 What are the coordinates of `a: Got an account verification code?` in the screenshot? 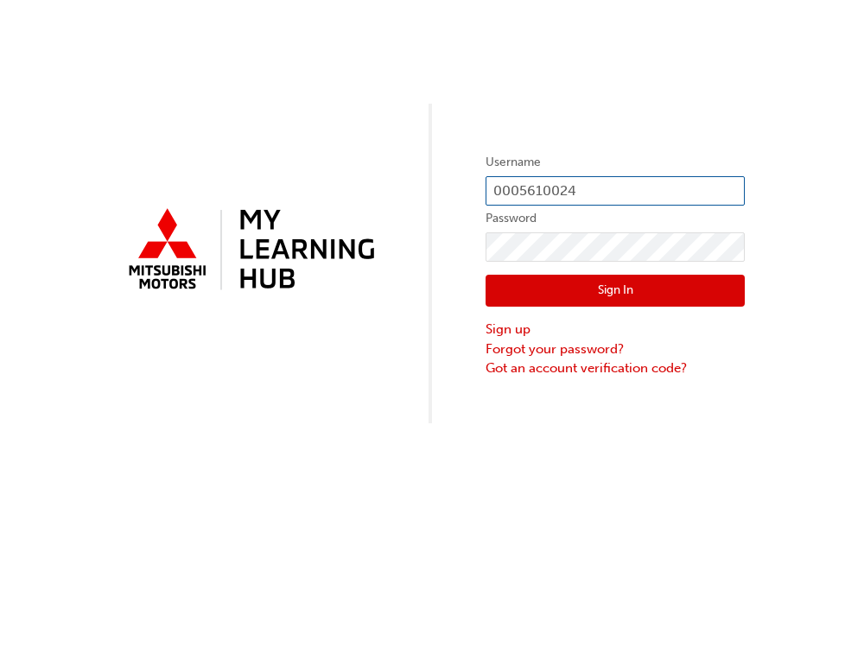 It's located at (615, 368).